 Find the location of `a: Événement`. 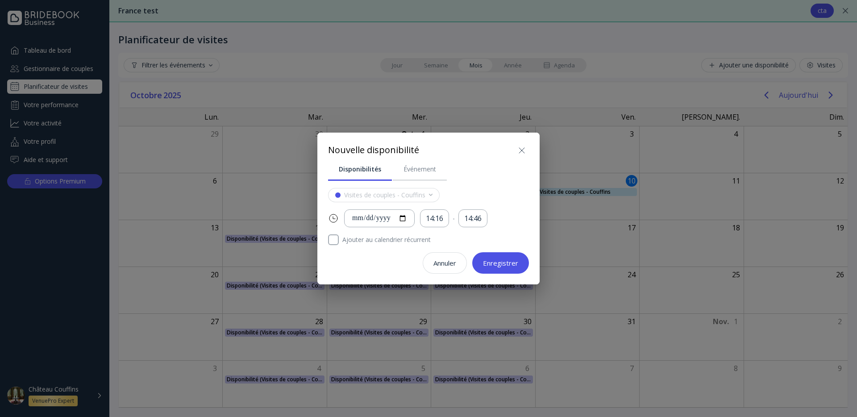

a: Événement is located at coordinates (420, 169).